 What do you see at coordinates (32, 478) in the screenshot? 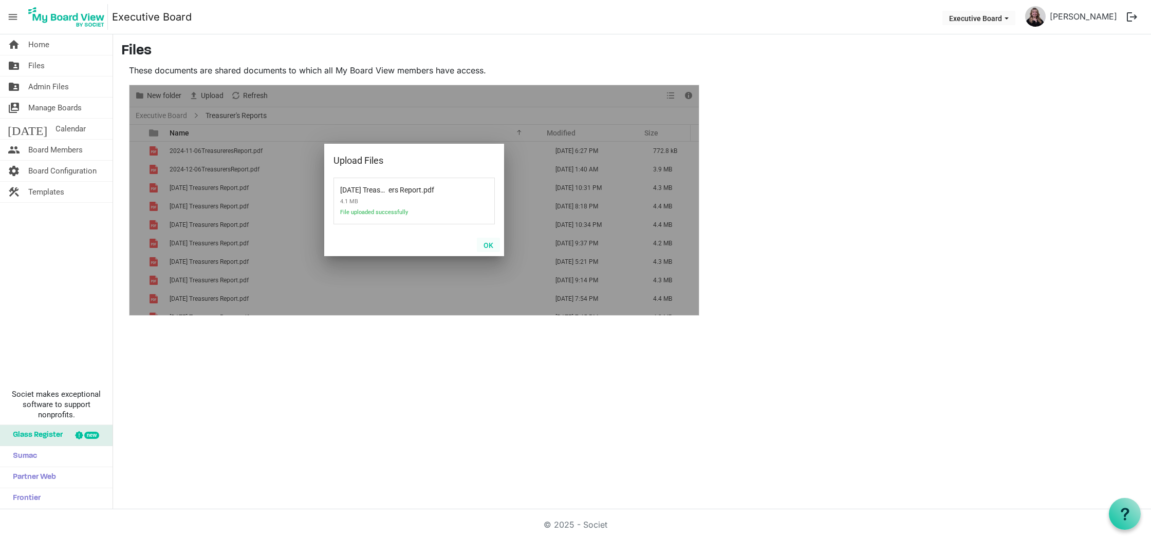
I see `span: Partner Web` at bounding box center [32, 478].